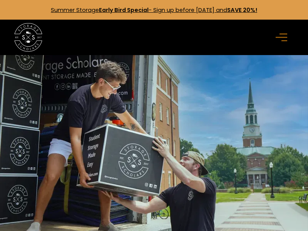  What do you see at coordinates (28, 37) in the screenshot?
I see `a: home` at bounding box center [28, 37].